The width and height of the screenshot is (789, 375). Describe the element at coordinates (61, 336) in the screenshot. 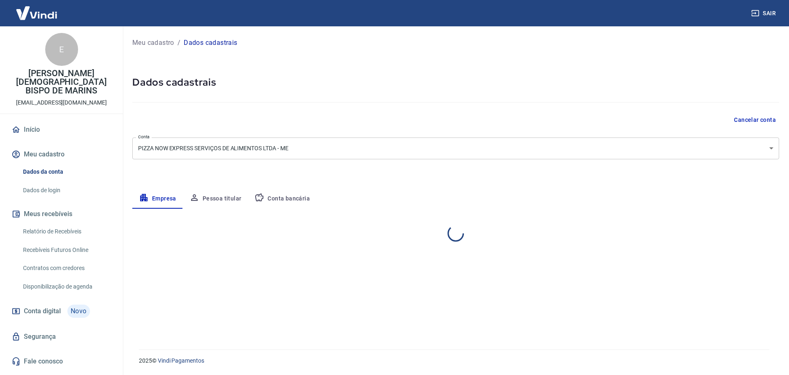

I see `a: Segurança` at that location.